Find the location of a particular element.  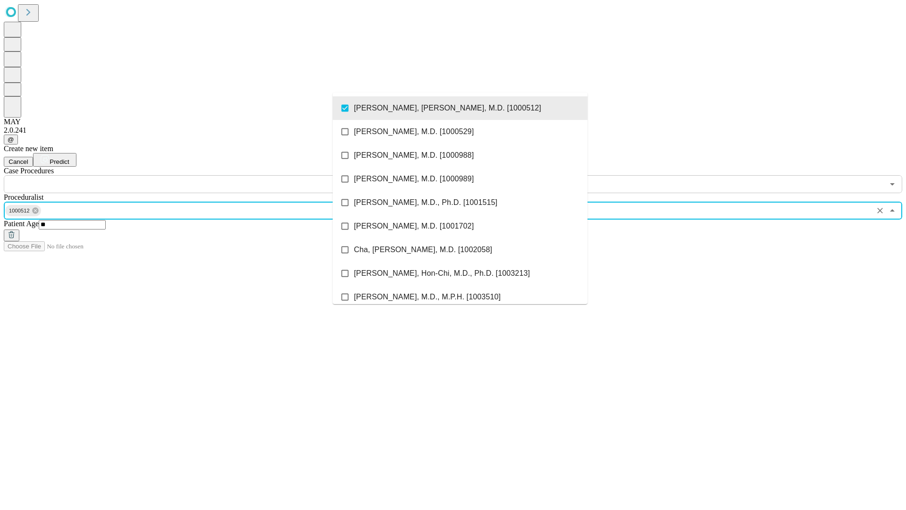

span: Patient Age is located at coordinates (21, 223).